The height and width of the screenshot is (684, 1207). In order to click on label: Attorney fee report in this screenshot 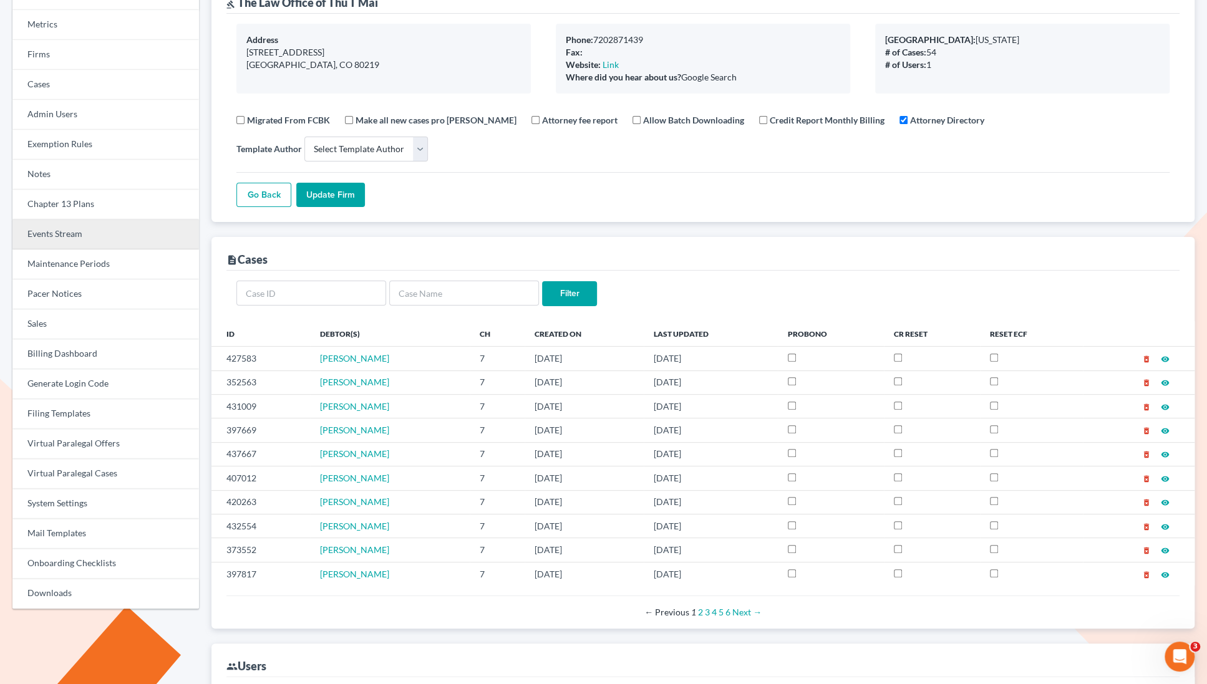, I will do `click(579, 120)`.